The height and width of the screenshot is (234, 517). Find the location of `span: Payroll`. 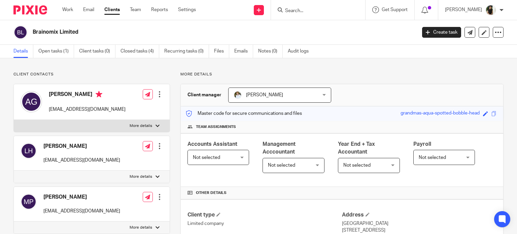

span: Payroll is located at coordinates (422, 144).